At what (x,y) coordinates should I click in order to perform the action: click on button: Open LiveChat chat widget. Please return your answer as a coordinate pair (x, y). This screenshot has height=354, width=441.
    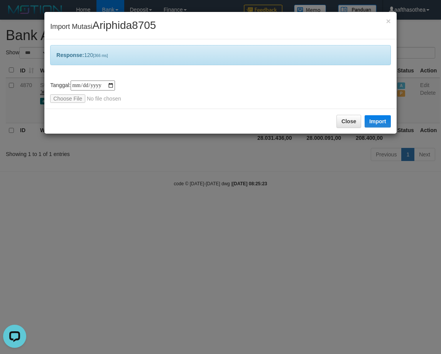
    Looking at the image, I should click on (15, 15).